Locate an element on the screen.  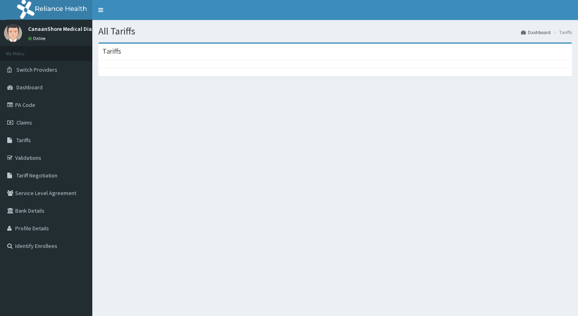
span: Switch Providers is located at coordinates (37, 70).